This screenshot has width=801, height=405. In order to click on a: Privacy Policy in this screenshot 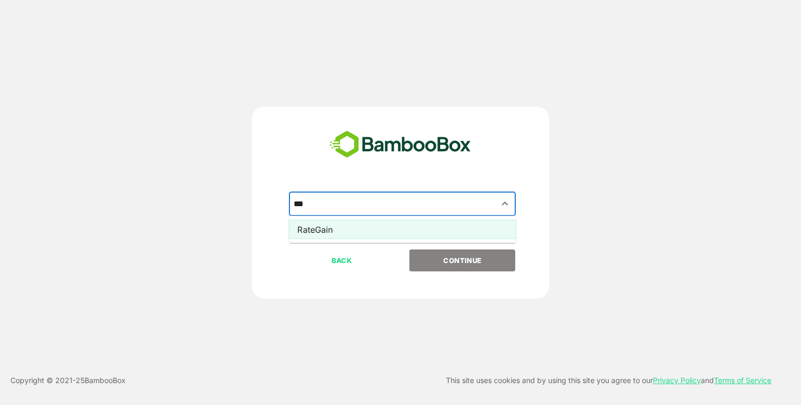, I will do `click(677, 380)`.